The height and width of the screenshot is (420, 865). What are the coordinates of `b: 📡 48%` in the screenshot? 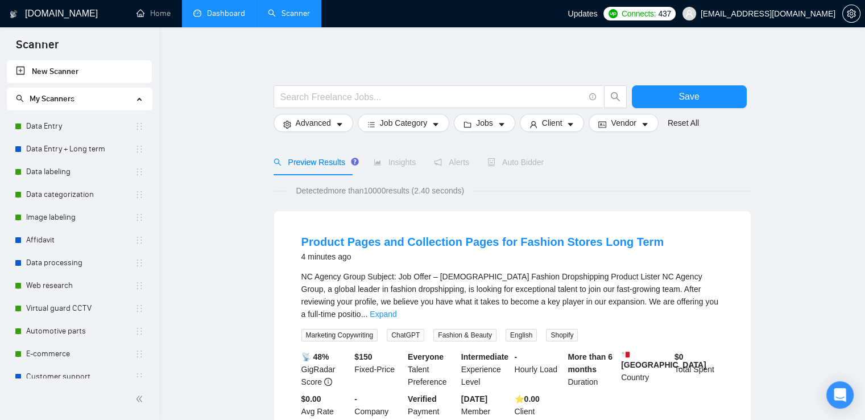 It's located at (315, 357).